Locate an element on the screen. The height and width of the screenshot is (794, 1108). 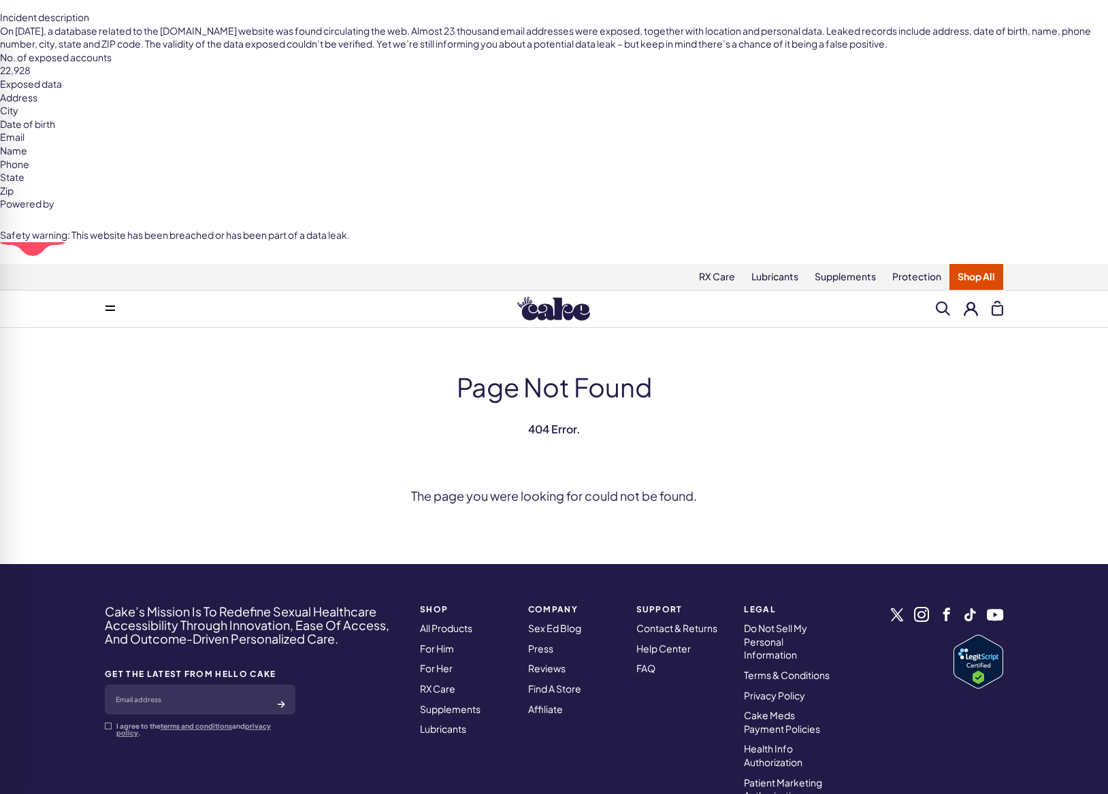
a: Sex Ed Blog is located at coordinates (555, 628).